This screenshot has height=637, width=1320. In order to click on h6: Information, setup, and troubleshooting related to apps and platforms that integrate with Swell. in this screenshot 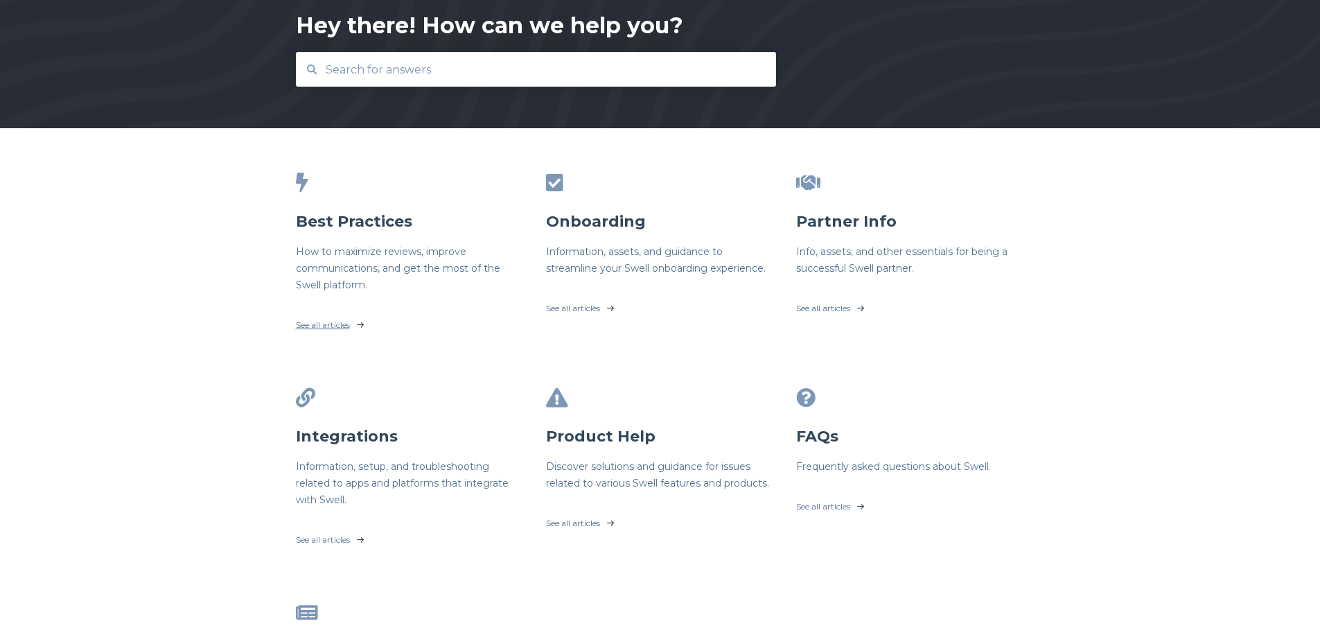, I will do `click(410, 483)`.